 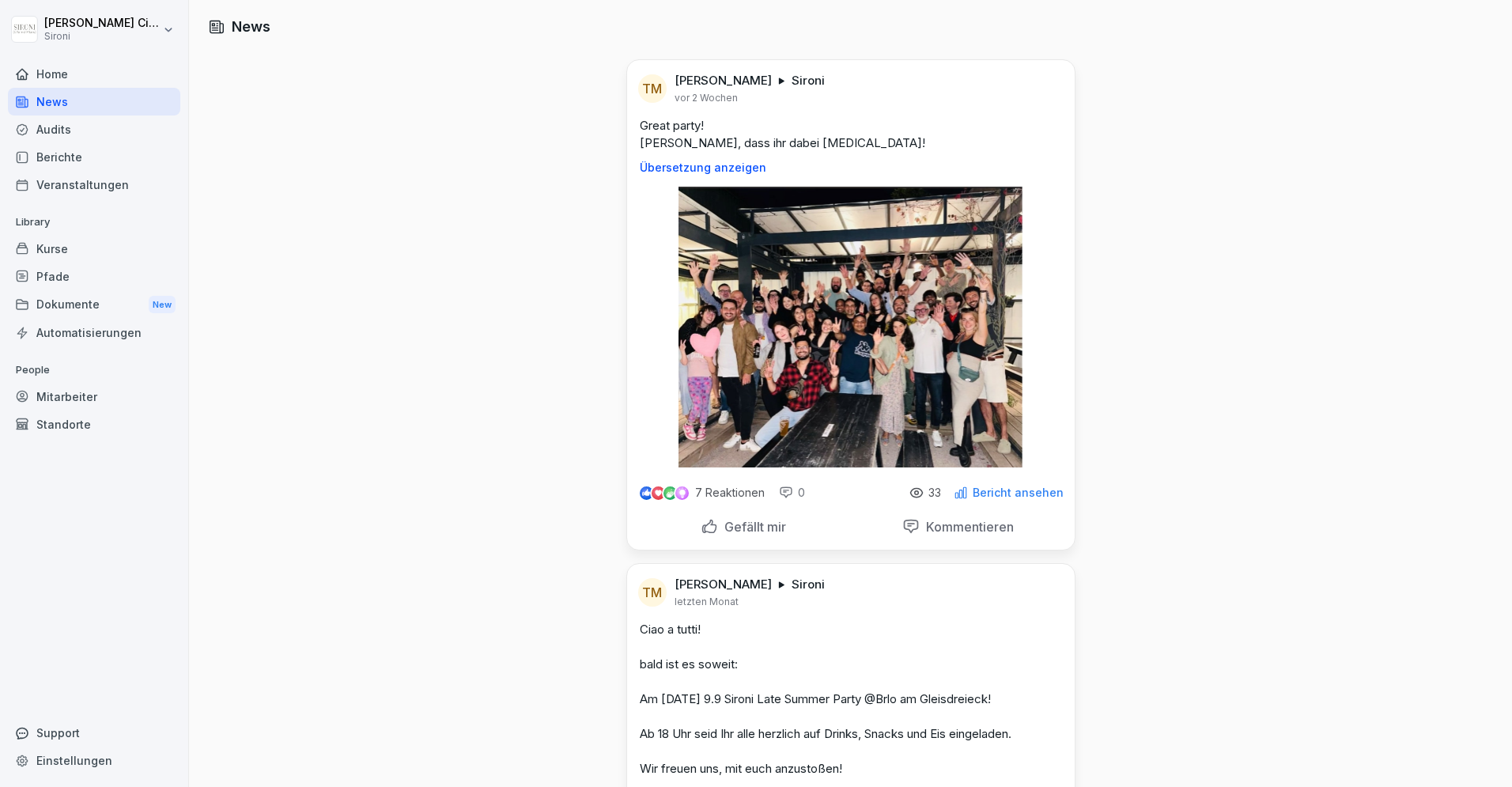 What do you see at coordinates (966, 527) in the screenshot?
I see `p: Kommentieren` at bounding box center [966, 527].